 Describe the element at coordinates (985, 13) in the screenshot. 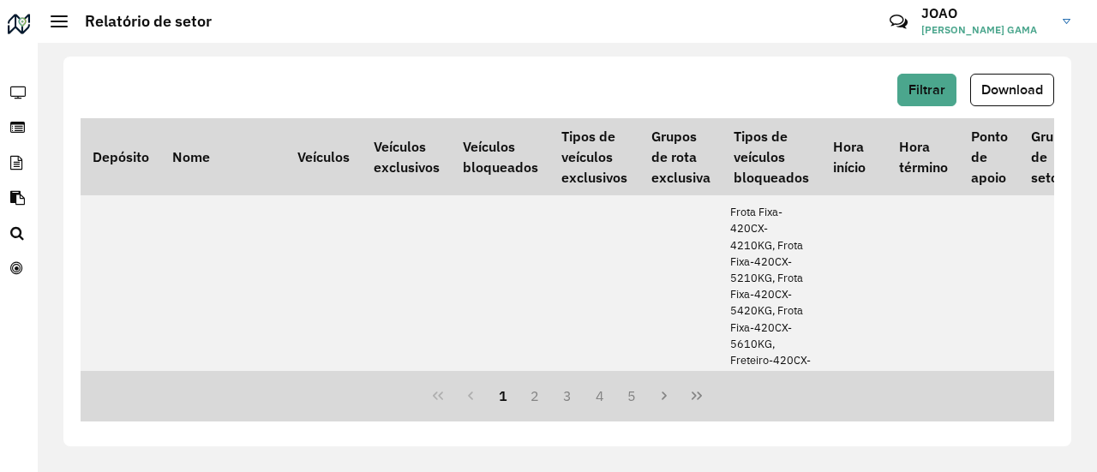

I see `h3: JOAO` at that location.